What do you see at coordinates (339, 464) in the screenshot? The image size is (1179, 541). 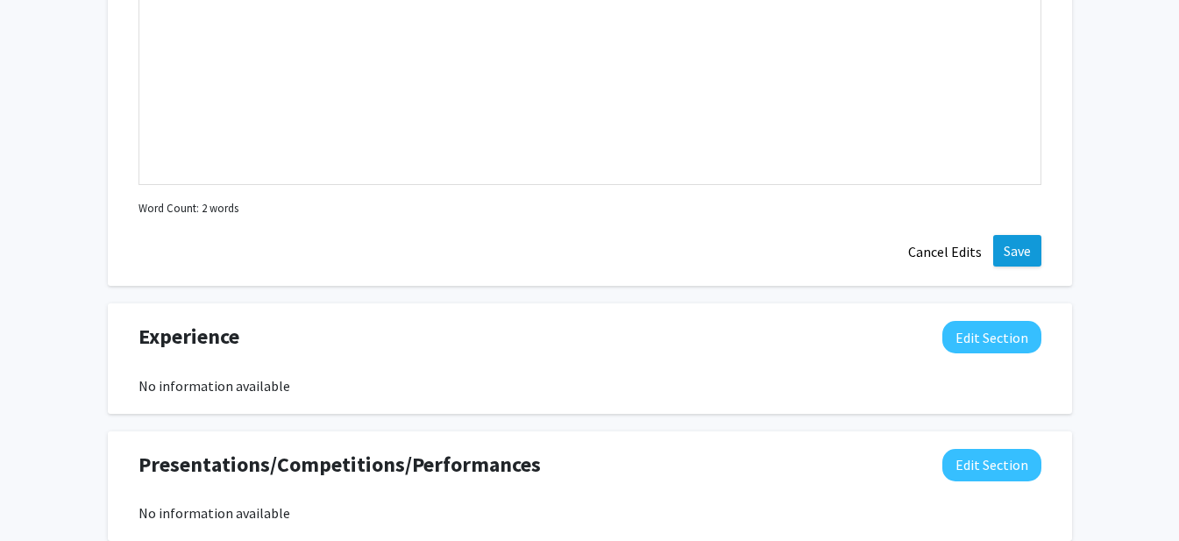 I see `span: Presentations/Competitions/Performances` at bounding box center [339, 464].